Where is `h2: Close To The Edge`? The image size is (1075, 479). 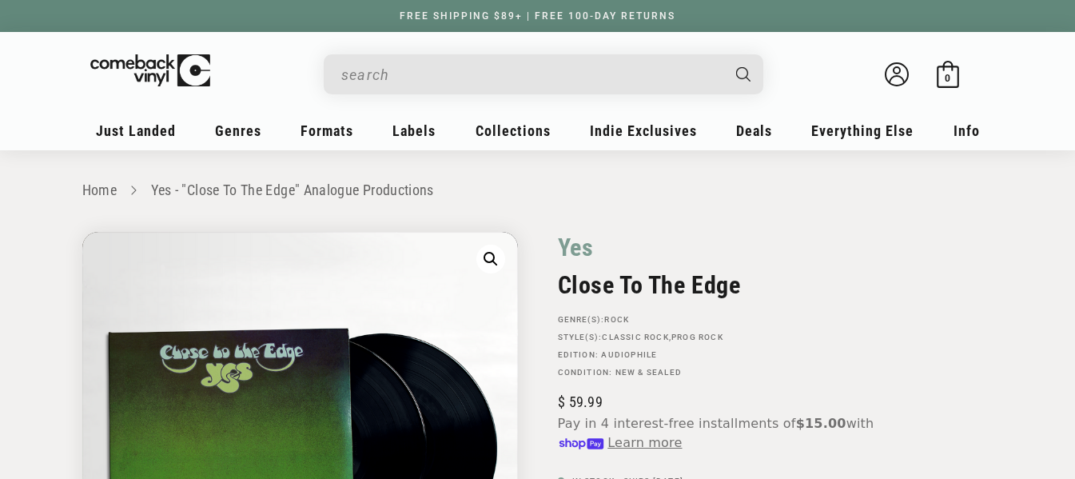 h2: Close To The Edge is located at coordinates (734, 284).